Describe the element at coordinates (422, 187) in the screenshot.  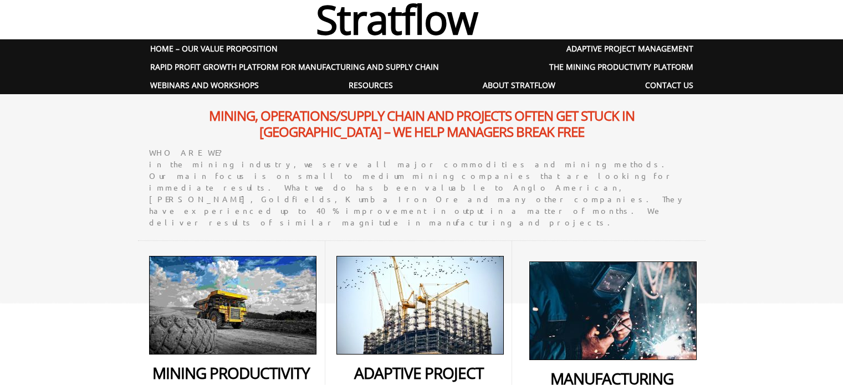
I see `p: WHO ARE WE? in the mining industry, we serve all major commodities and mining methods. Our main f...` at that location.